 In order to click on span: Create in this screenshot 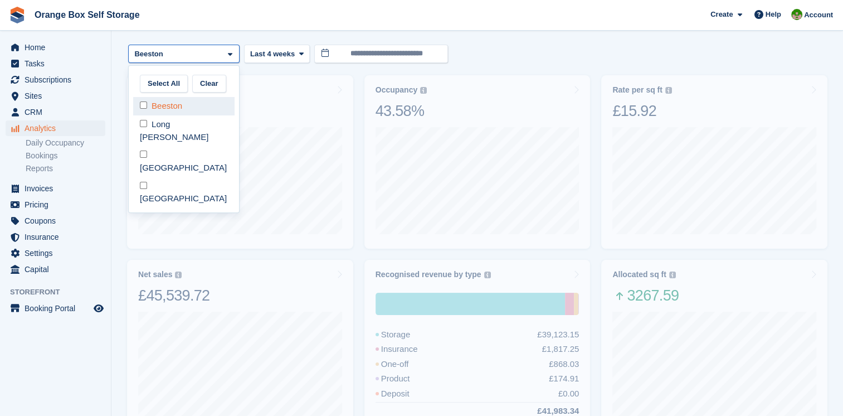, I will do `click(722, 14)`.